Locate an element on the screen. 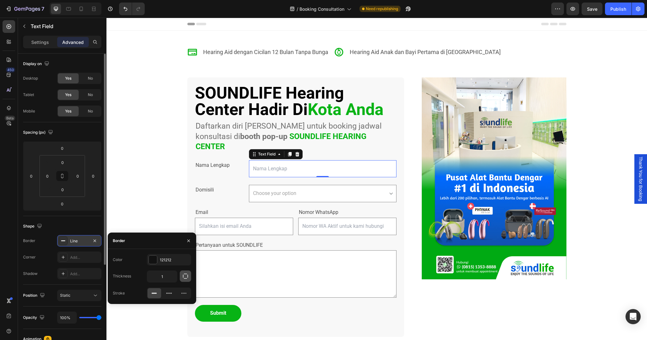 The height and width of the screenshot is (340, 647). p: Domisili is located at coordinates (113, 172).